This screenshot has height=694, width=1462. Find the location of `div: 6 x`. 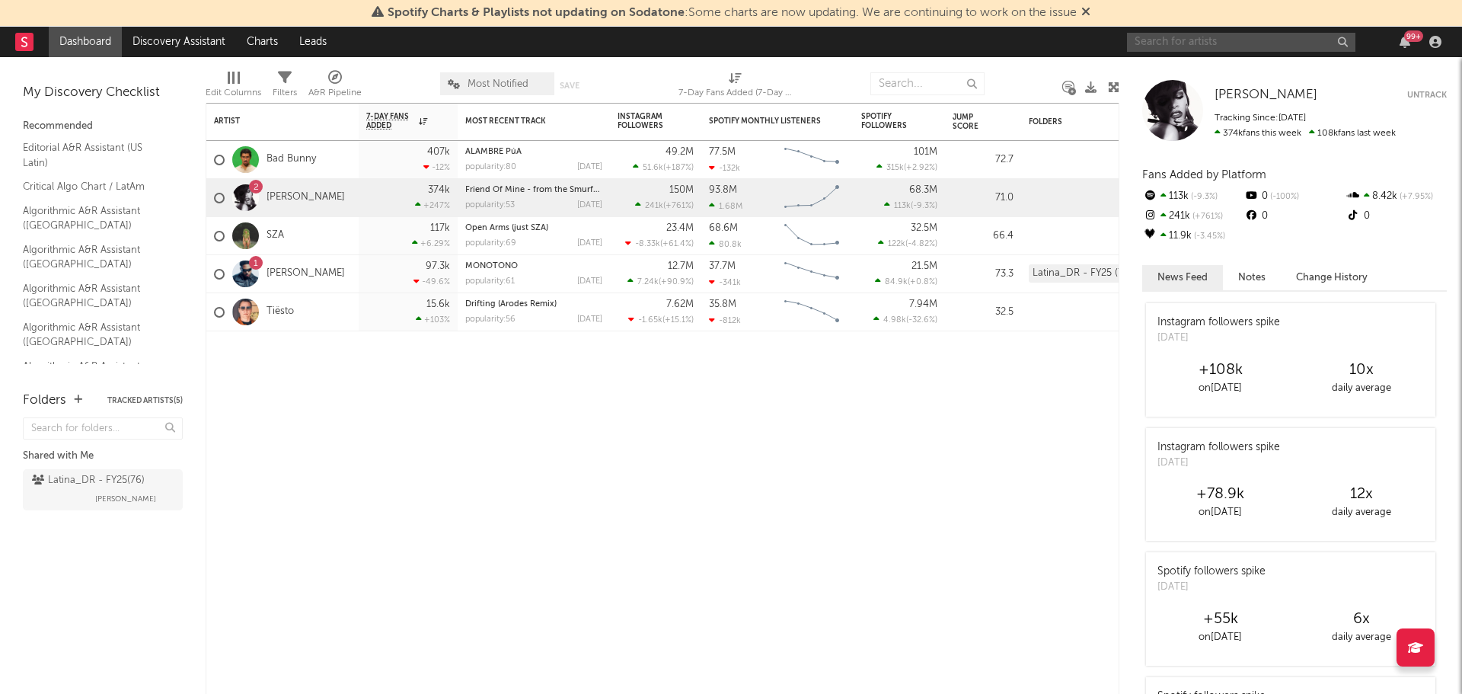

div: 6 x is located at coordinates (1361, 619).